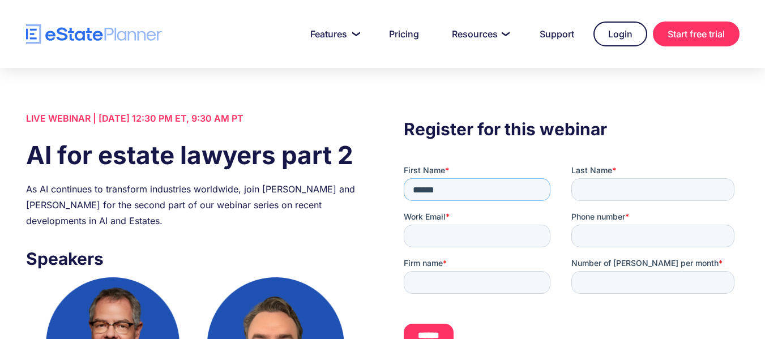 Image resolution: width=765 pixels, height=339 pixels. I want to click on h1: AI for estate lawyers part 2, so click(194, 155).